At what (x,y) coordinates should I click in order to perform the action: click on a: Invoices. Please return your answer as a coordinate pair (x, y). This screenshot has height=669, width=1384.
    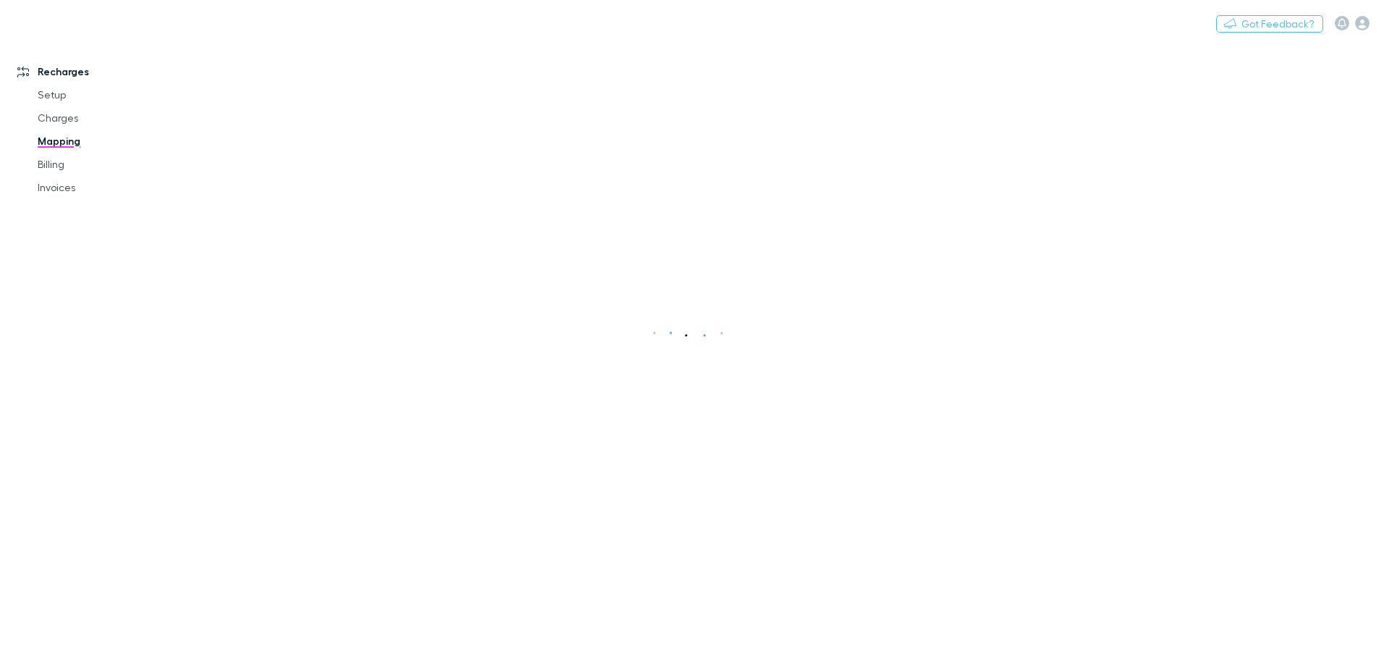
    Looking at the image, I should click on (109, 187).